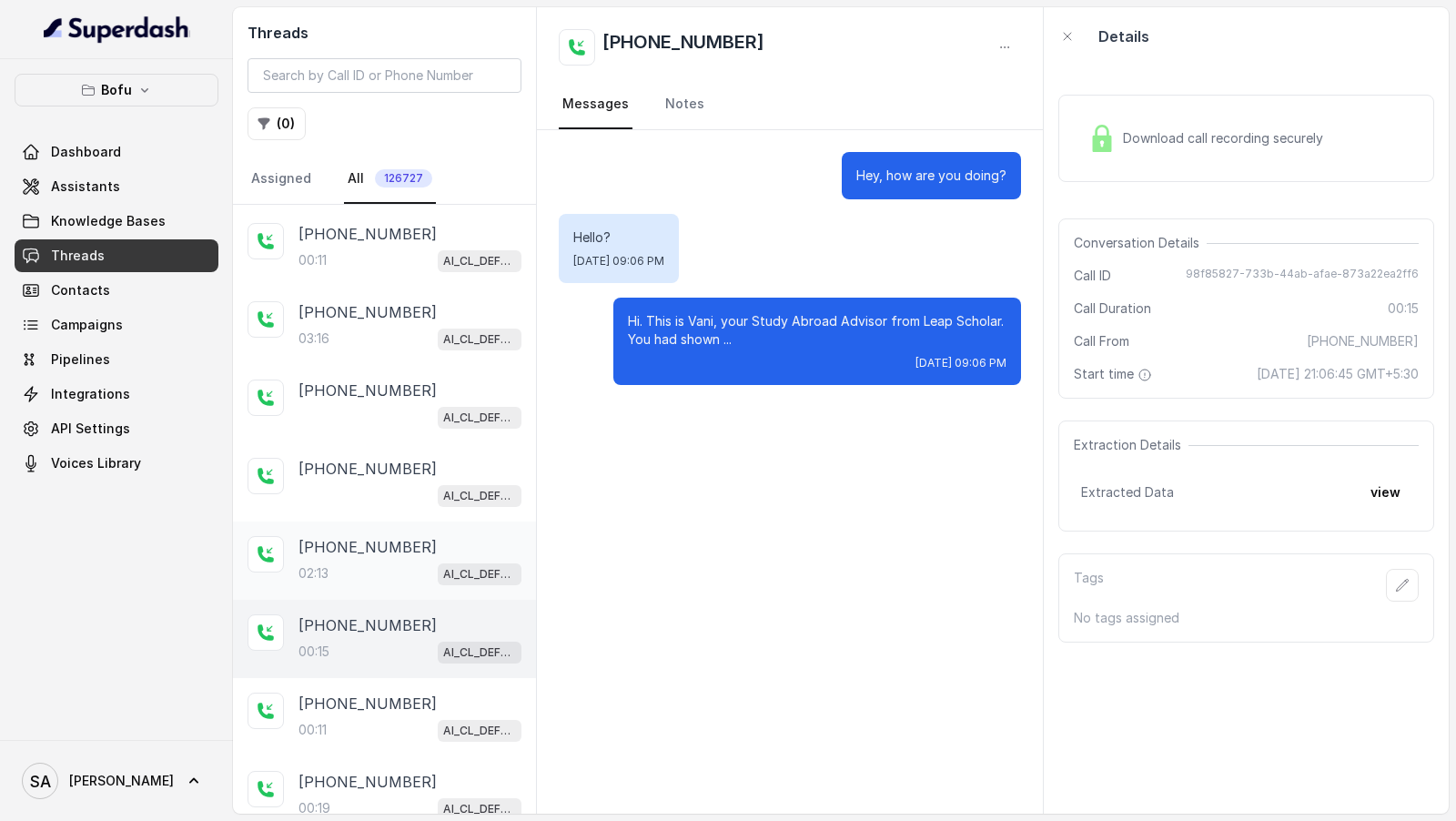  What do you see at coordinates (1403, 308) in the screenshot?
I see `span: 00:15` at bounding box center [1403, 308].